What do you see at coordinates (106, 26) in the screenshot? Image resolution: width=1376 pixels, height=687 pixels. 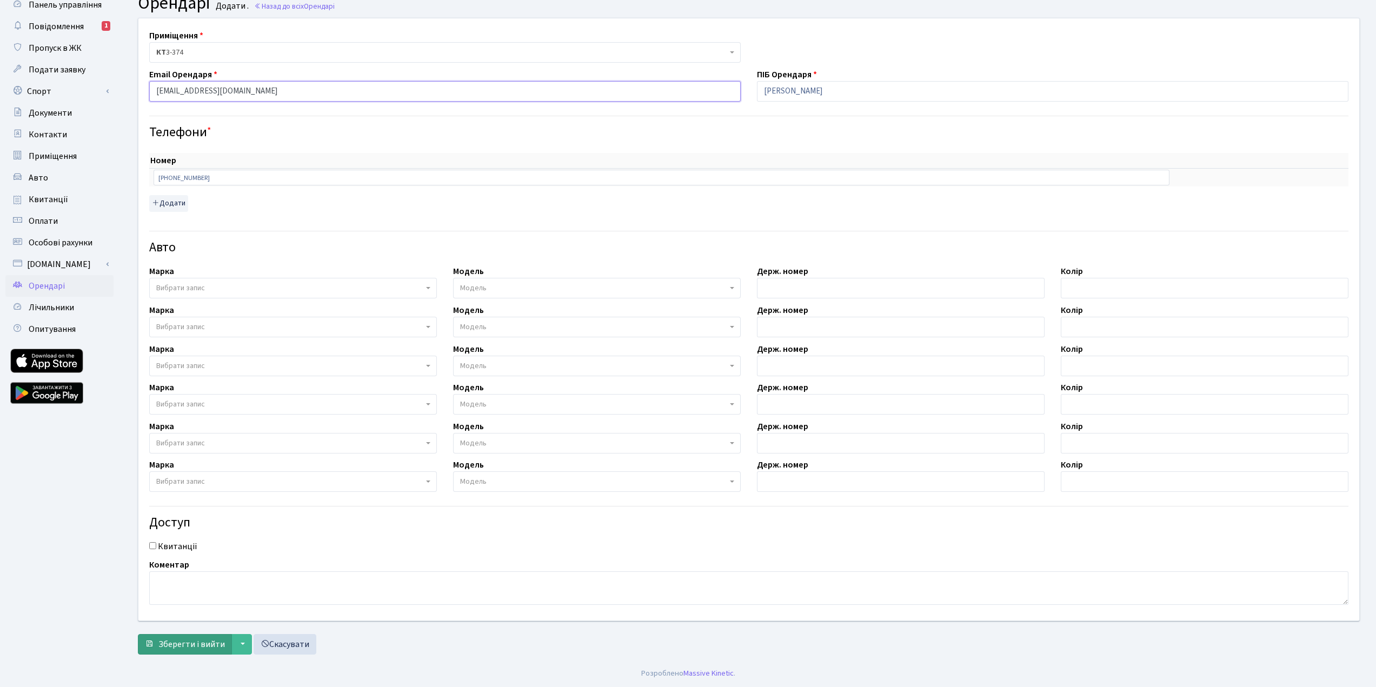 I see `div: 1` at bounding box center [106, 26].